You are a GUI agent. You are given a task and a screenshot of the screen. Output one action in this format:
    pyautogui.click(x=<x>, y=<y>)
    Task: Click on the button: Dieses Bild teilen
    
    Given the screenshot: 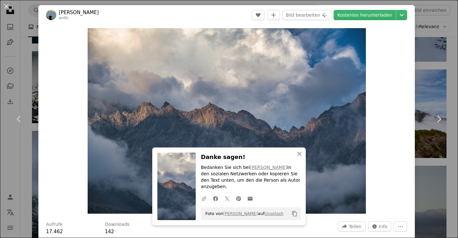 What is the action you would take?
    pyautogui.click(x=351, y=226)
    